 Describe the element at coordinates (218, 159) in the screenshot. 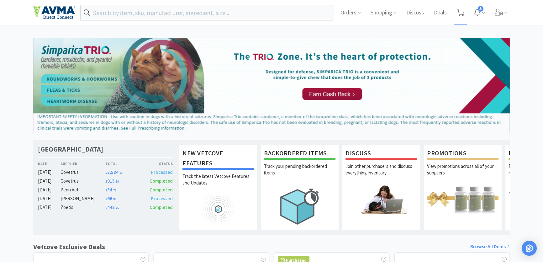

I see `h1: New Vetcove Features` at that location.